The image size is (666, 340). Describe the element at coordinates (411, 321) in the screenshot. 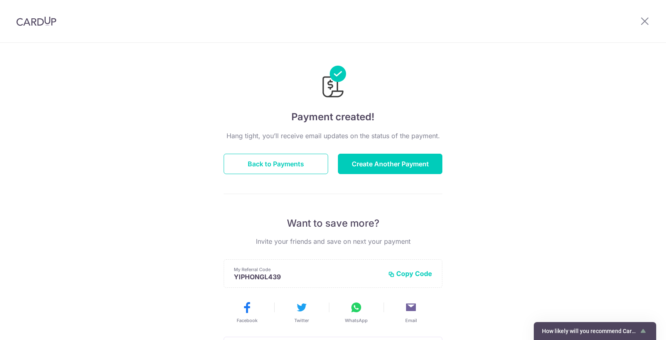

I see `span: Email` at that location.